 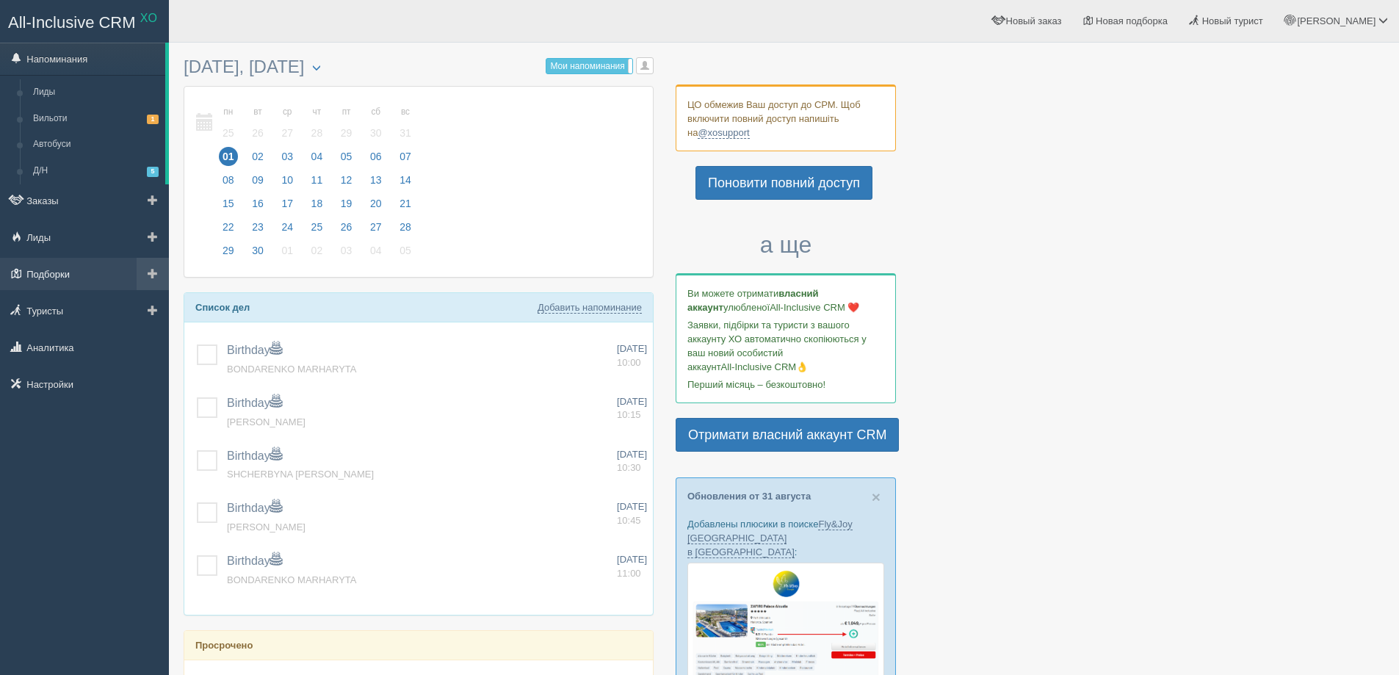 I want to click on p: Добавлены плюсики в поиске :, so click(x=786, y=538).